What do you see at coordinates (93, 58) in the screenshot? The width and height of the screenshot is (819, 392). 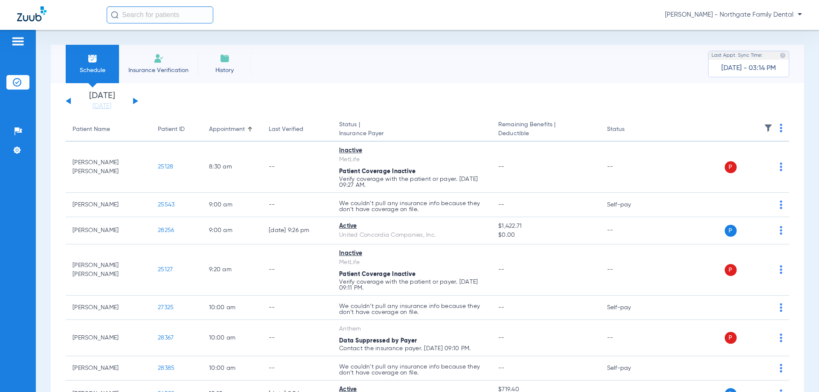 I see `img: Schedule` at bounding box center [93, 58].